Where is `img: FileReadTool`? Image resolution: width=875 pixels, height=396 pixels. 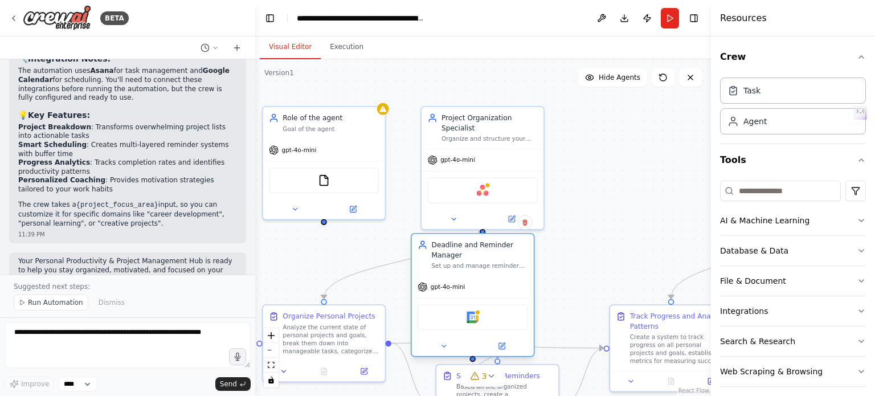
img: FileReadTool is located at coordinates (324, 180).